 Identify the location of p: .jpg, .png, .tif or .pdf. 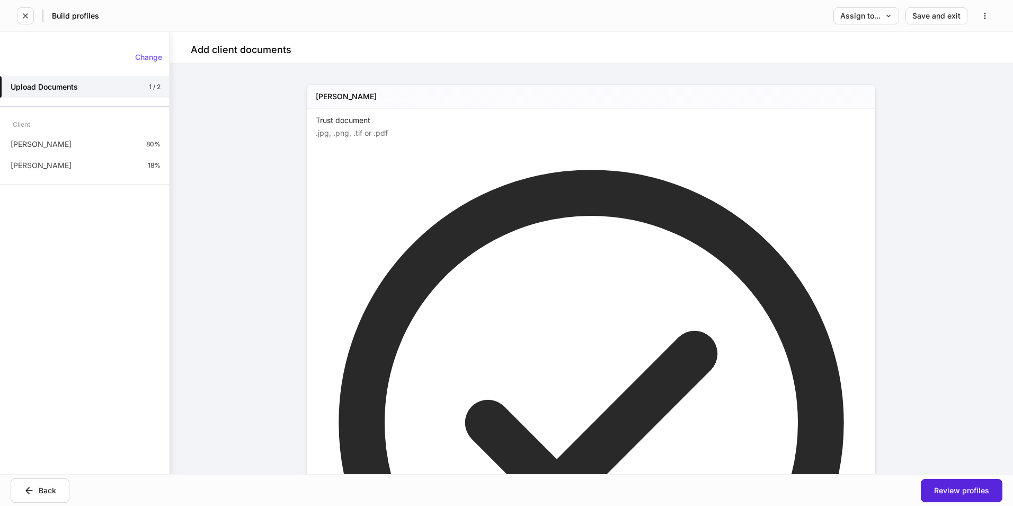
(352, 133).